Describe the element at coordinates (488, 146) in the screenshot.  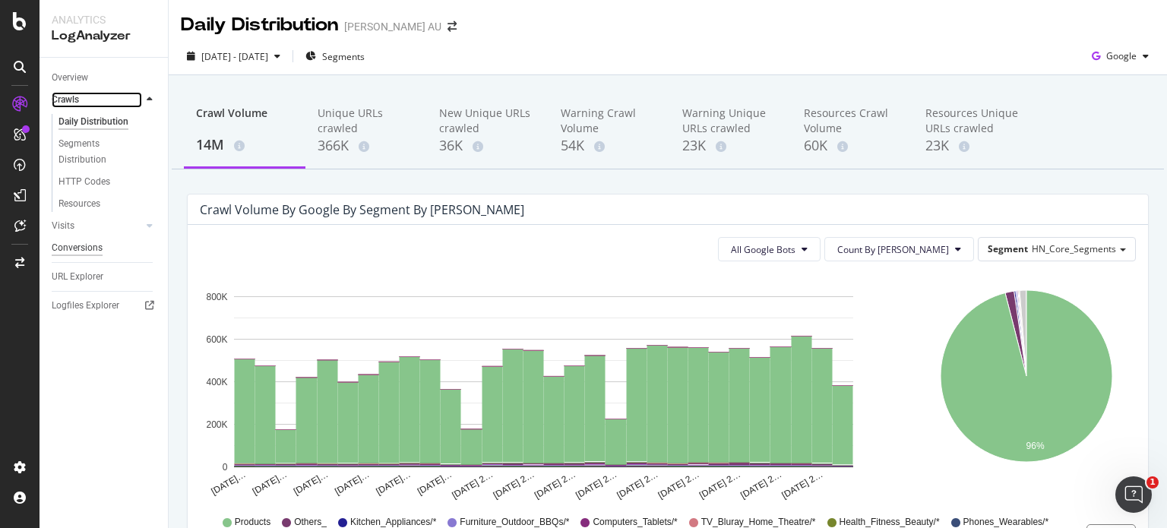
I see `div: 36K` at that location.